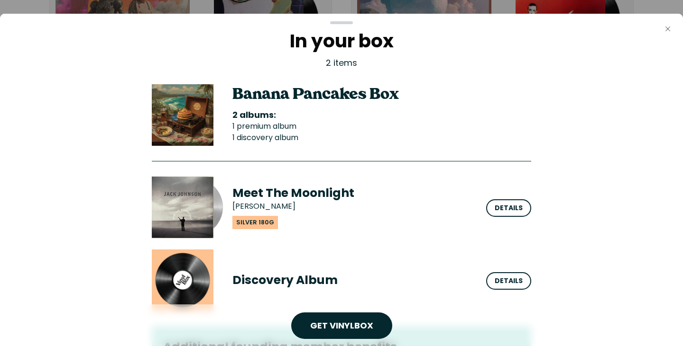  I want to click on li: 1 premium album, so click(382, 127).